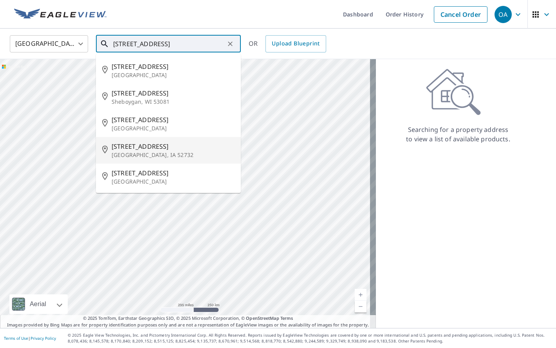  What do you see at coordinates (296, 43) in the screenshot?
I see `span: Upload Blueprint` at bounding box center [296, 43].